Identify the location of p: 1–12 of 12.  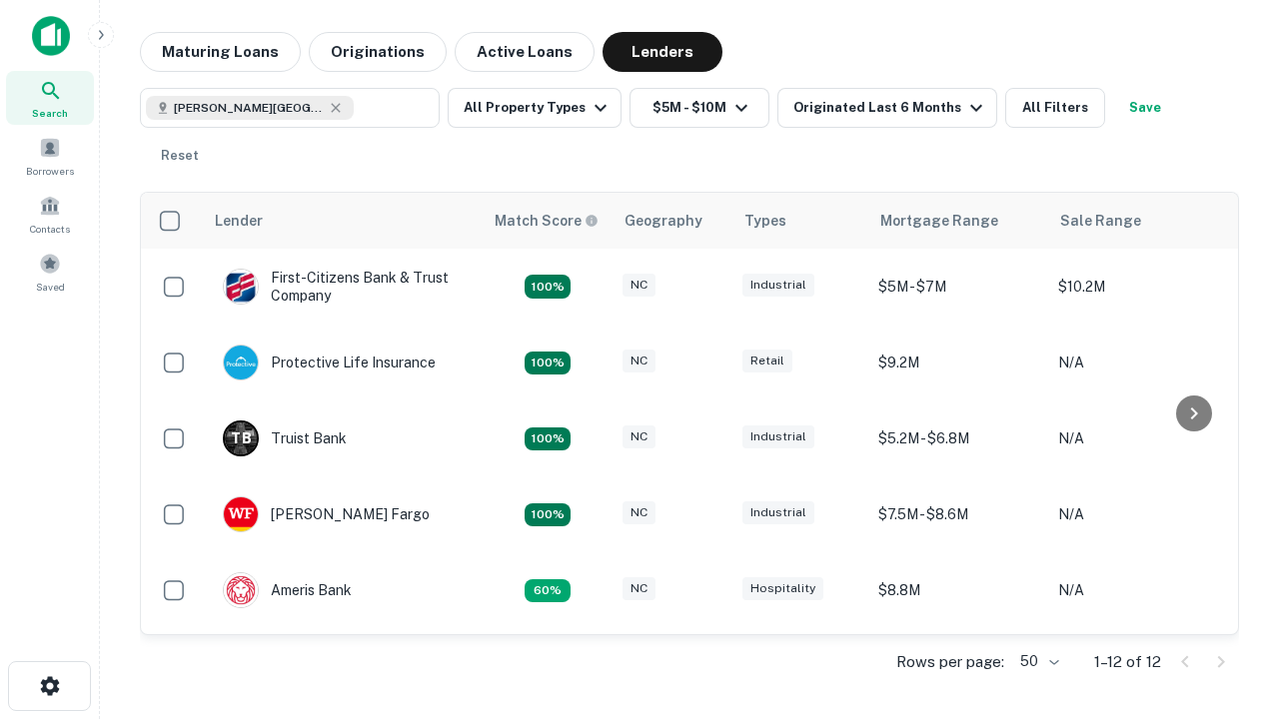
(1127, 662).